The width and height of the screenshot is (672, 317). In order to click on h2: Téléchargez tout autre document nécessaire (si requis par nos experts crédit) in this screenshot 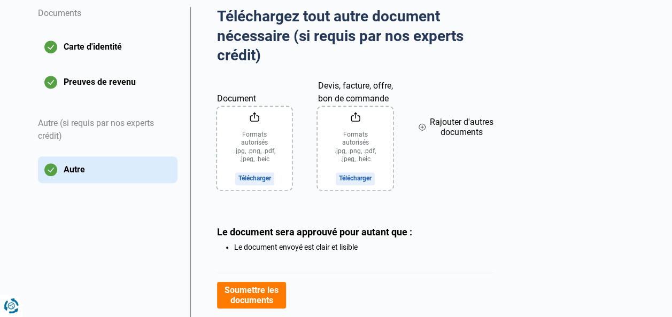, I will do `click(355, 36)`.